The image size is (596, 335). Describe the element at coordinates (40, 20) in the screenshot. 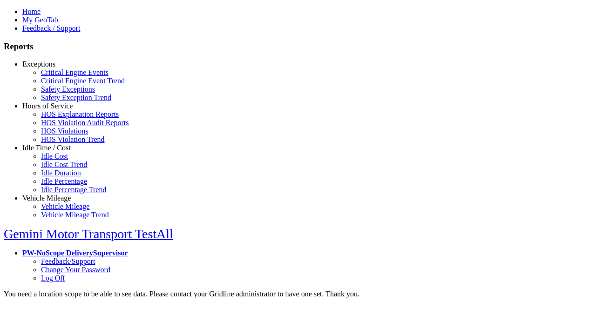

I see `a: My GeoTab` at that location.